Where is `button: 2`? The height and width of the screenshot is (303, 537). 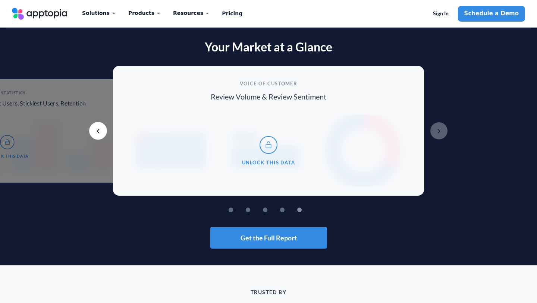 button: 2 is located at coordinates (259, 210).